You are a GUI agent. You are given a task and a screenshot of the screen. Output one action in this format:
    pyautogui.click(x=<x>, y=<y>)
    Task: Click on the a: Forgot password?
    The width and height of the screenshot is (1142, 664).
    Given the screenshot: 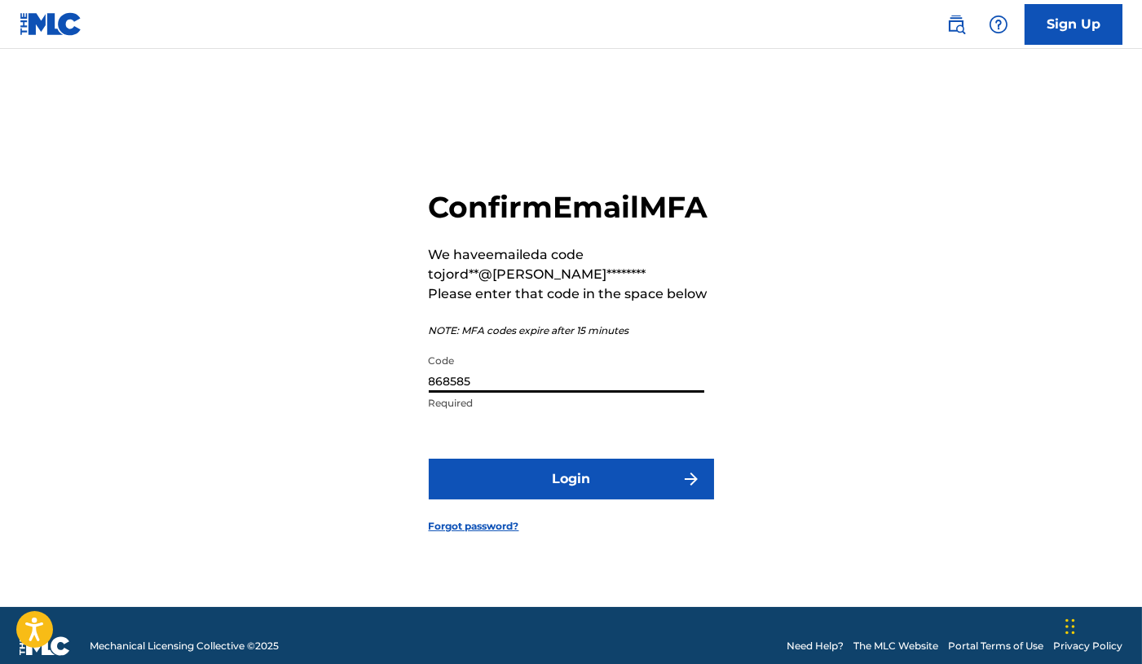 What is the action you would take?
    pyautogui.click(x=474, y=527)
    